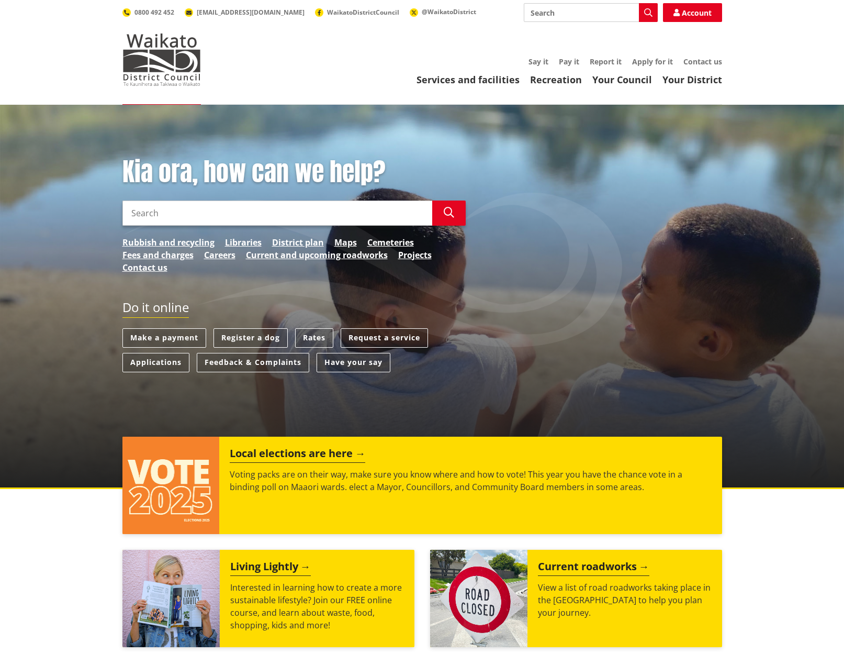 This screenshot has height=665, width=844. What do you see at coordinates (253, 362) in the screenshot?
I see `a: Feedback & Complaints` at bounding box center [253, 362].